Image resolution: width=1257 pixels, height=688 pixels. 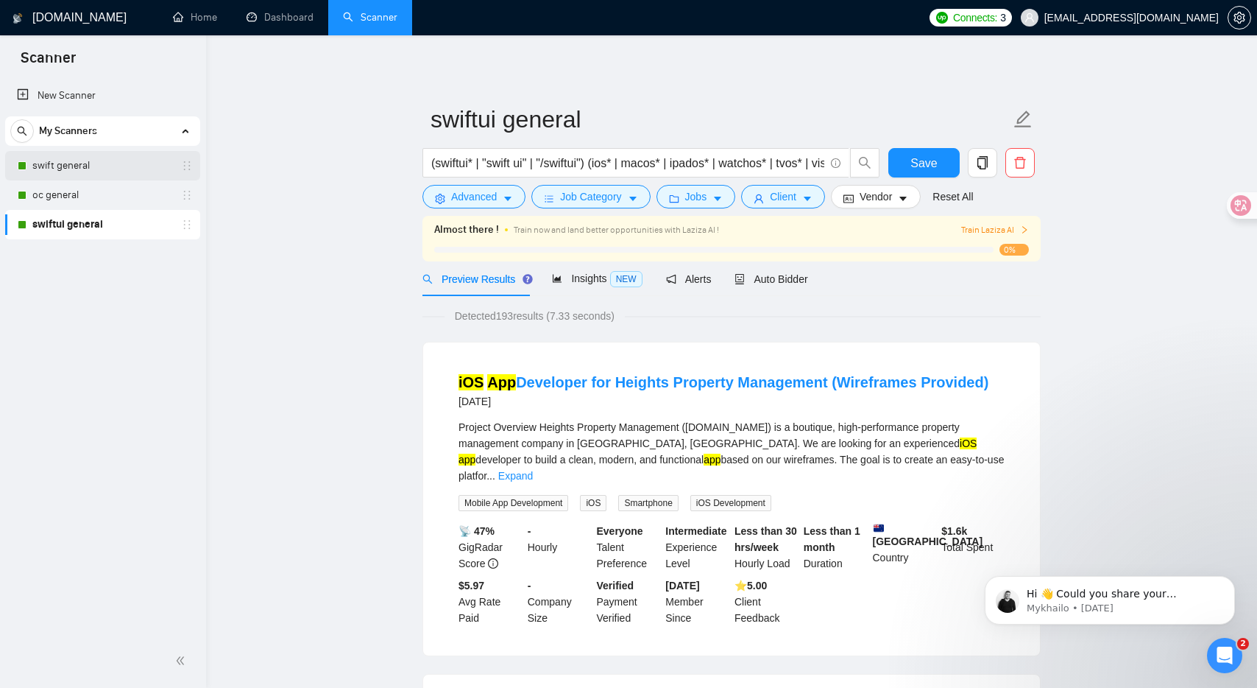 What do you see at coordinates (924, 163) in the screenshot?
I see `span: Save` at bounding box center [924, 163].